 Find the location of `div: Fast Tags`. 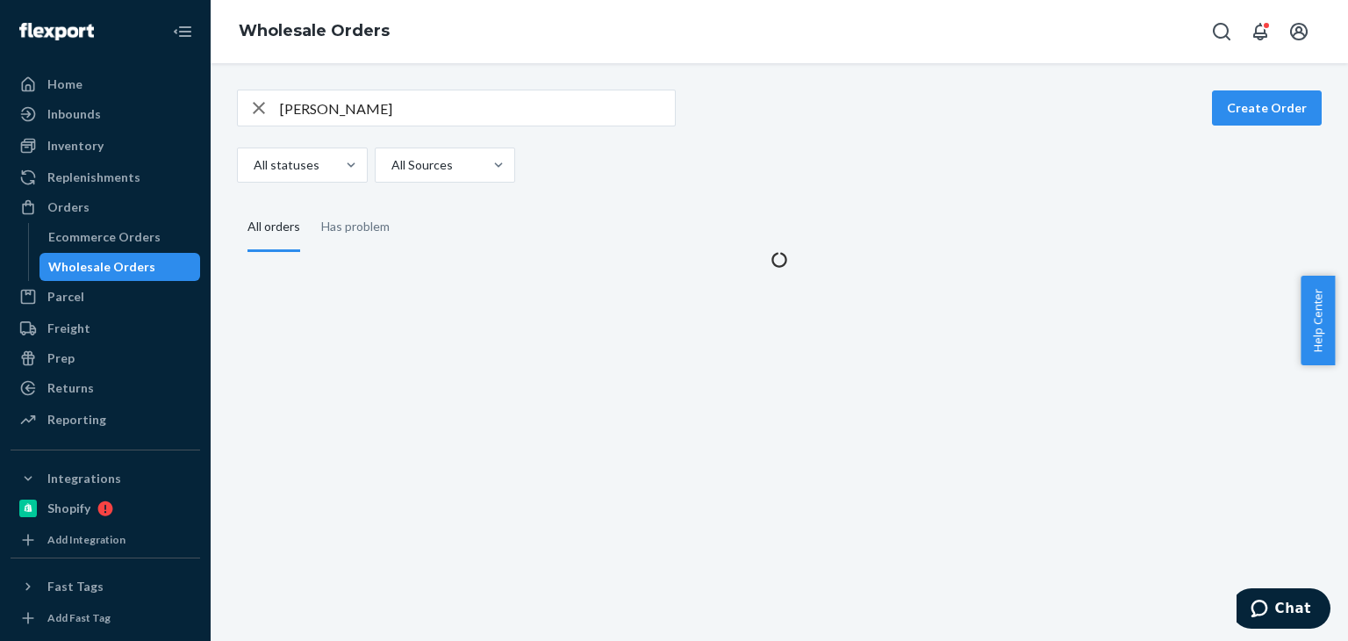

div: Fast Tags is located at coordinates (76, 586).